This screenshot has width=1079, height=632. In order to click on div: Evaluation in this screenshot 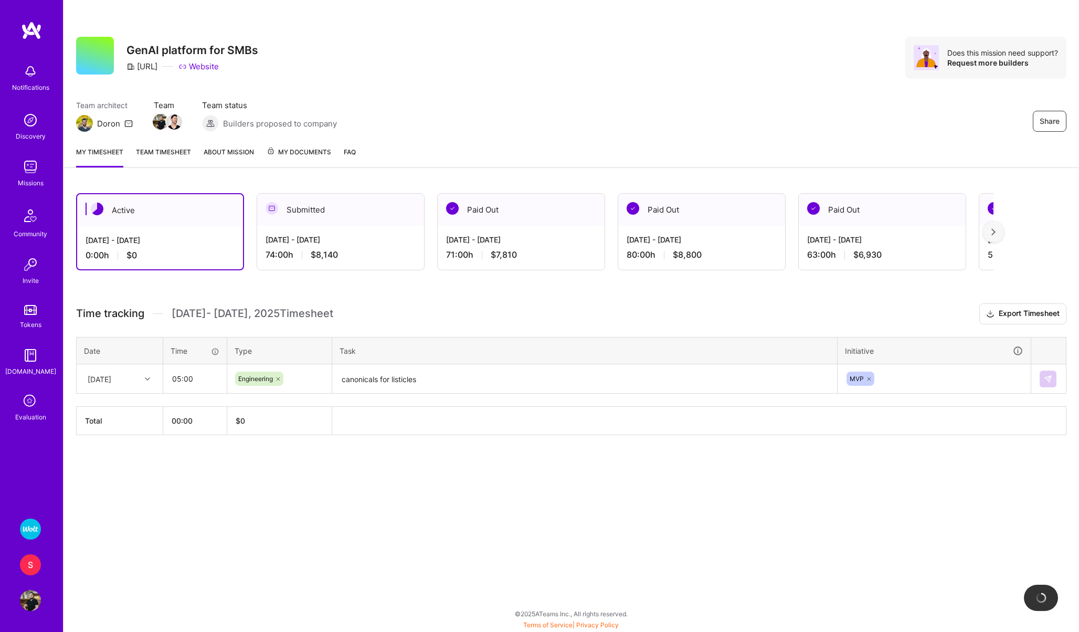, I will do `click(30, 417)`.